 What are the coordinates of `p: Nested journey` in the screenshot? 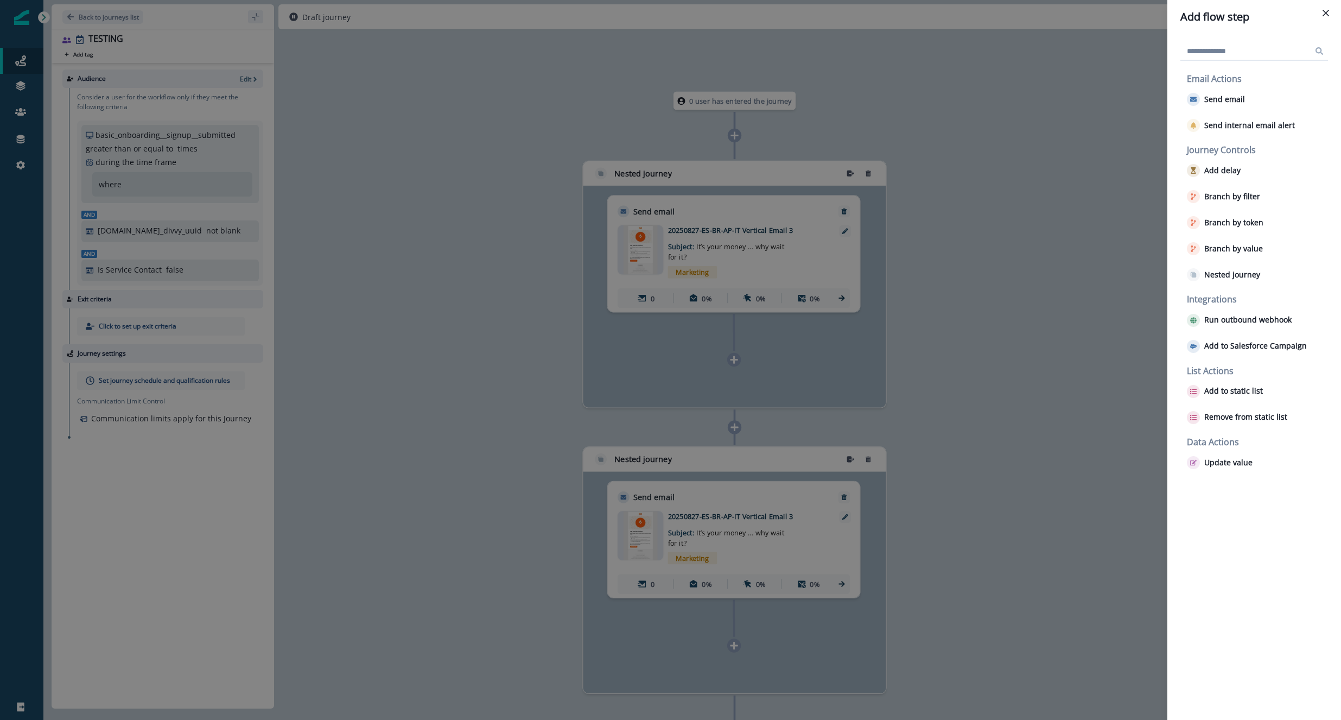 It's located at (1232, 275).